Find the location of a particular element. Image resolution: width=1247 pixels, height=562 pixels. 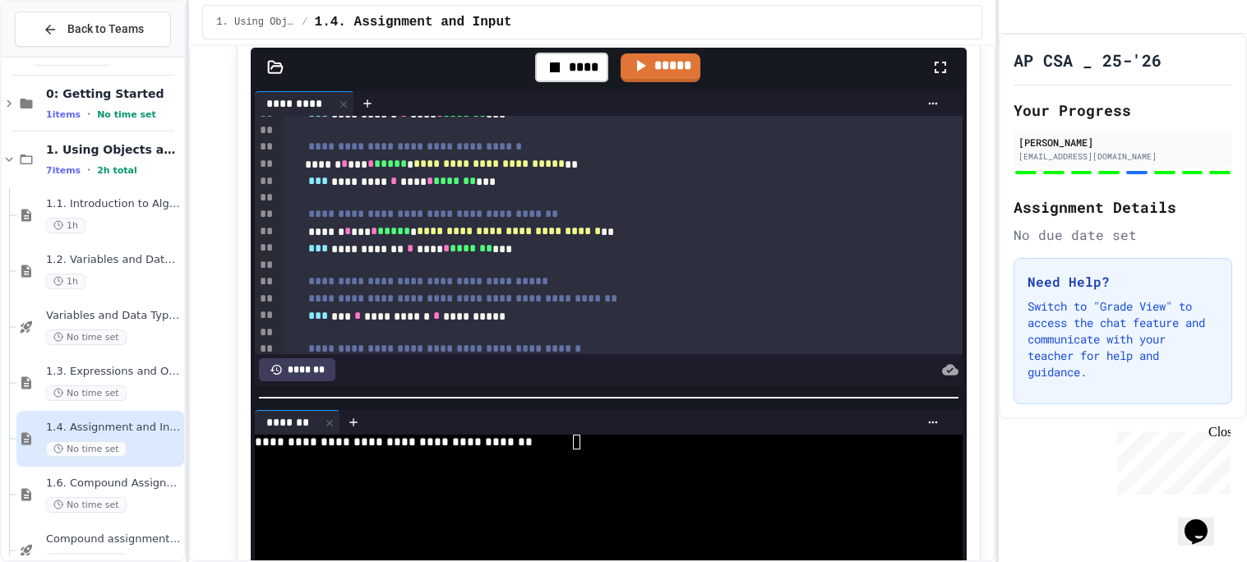

h2: Your Progress is located at coordinates (1122, 110).